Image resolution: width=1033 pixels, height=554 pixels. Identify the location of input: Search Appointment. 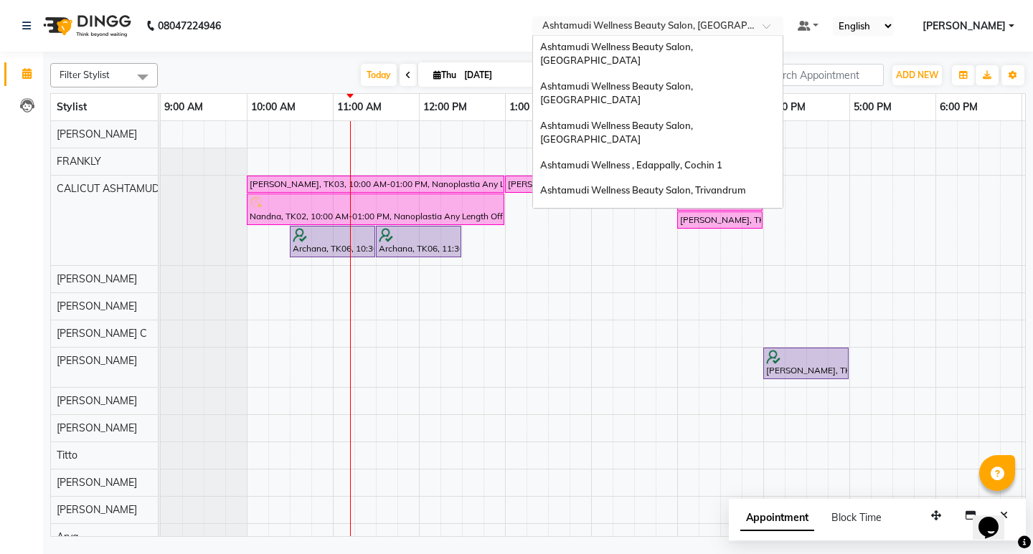
(820, 75).